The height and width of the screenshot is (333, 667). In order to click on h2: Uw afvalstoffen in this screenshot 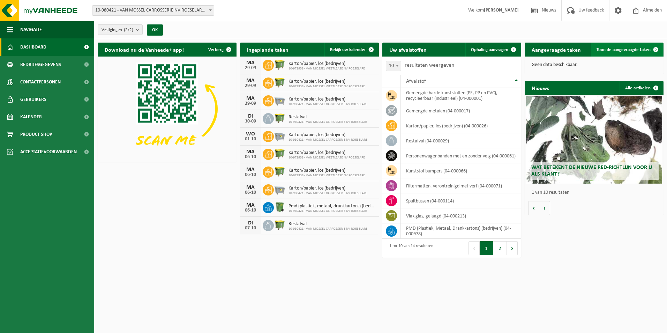, I will do `click(408, 49)`.